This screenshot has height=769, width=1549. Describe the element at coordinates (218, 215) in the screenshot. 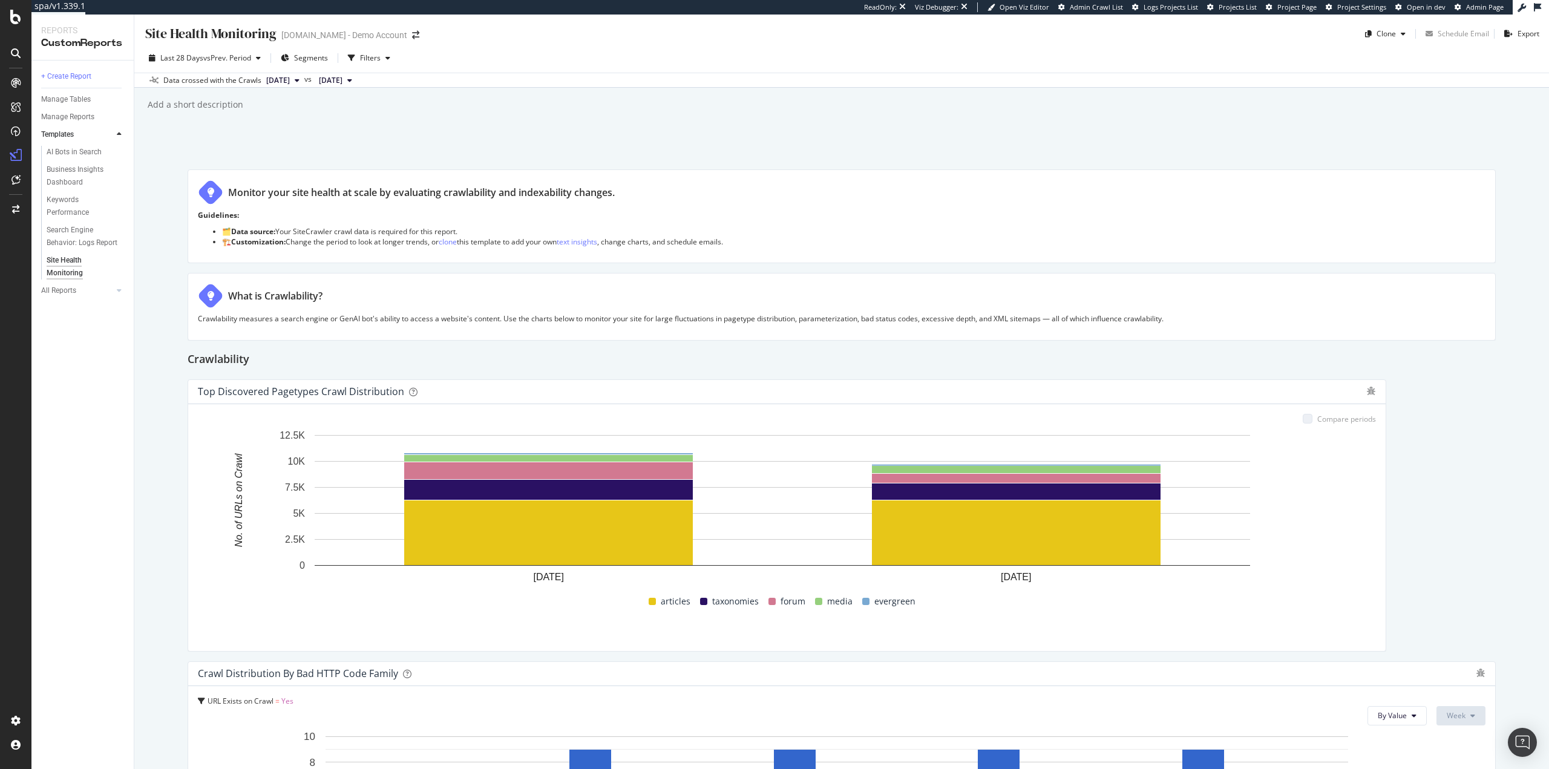

I see `strong: Guidelines:` at that location.